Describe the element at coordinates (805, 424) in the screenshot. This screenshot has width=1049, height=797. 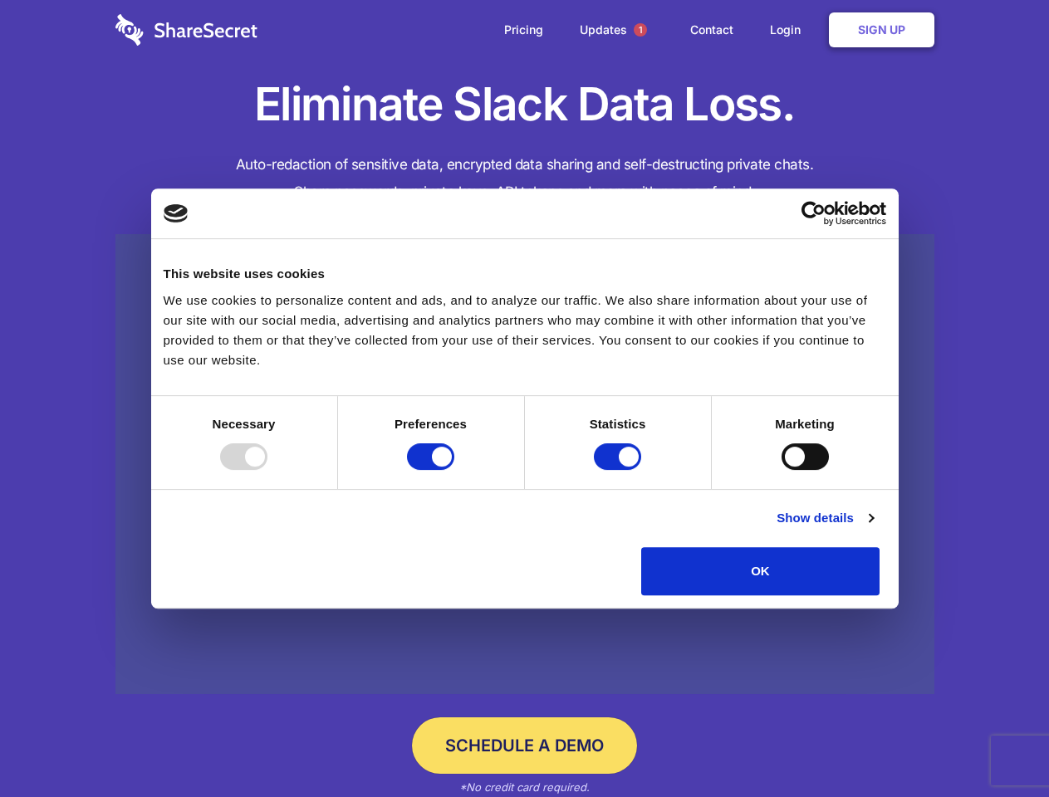
I see `strong: Marketing` at that location.